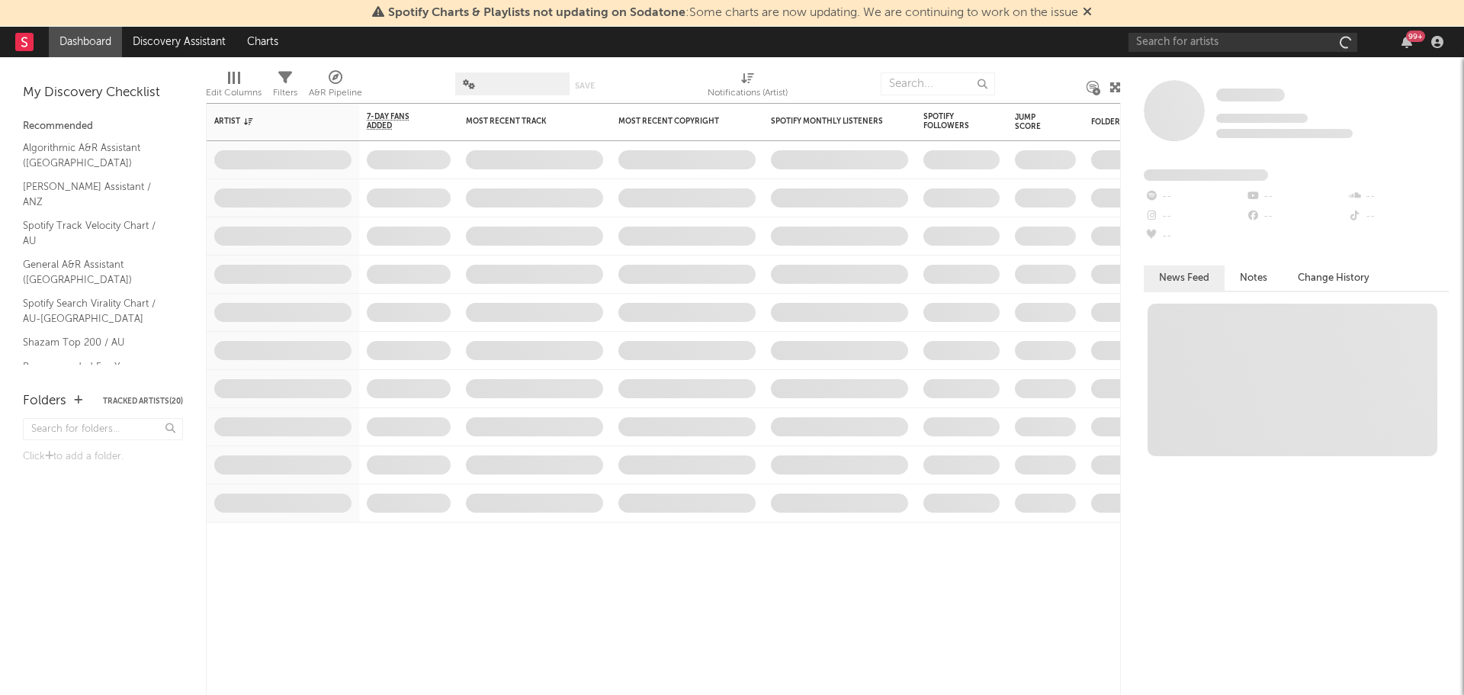 The width and height of the screenshot is (1464, 695). I want to click on div: Jump Score, so click(1034, 122).